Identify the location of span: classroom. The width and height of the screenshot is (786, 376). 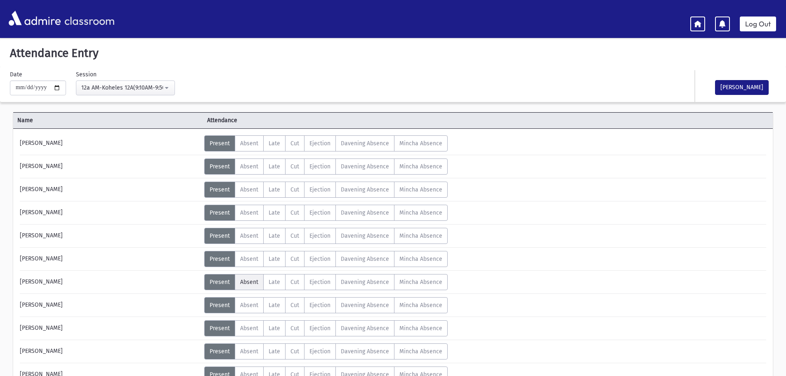
(89, 18).